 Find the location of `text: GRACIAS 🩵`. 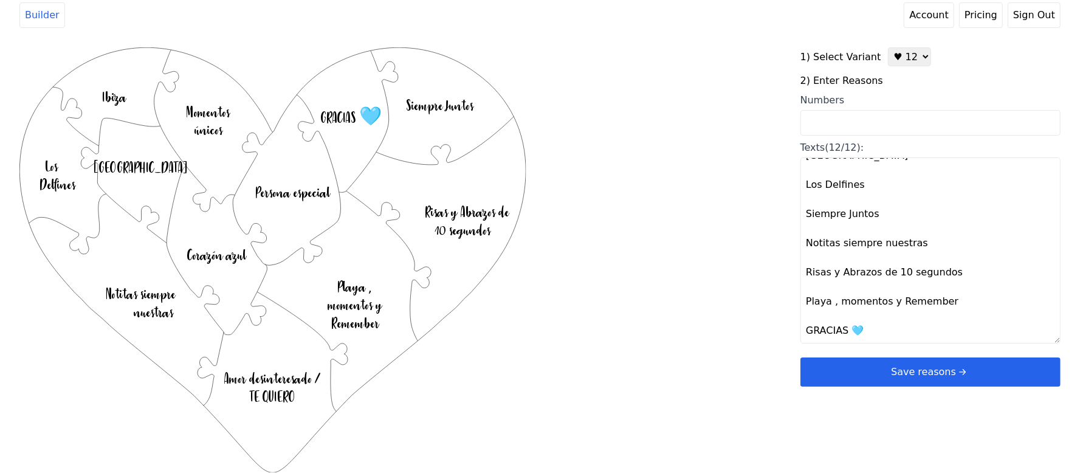

text: GRACIAS 🩵 is located at coordinates (351, 116).